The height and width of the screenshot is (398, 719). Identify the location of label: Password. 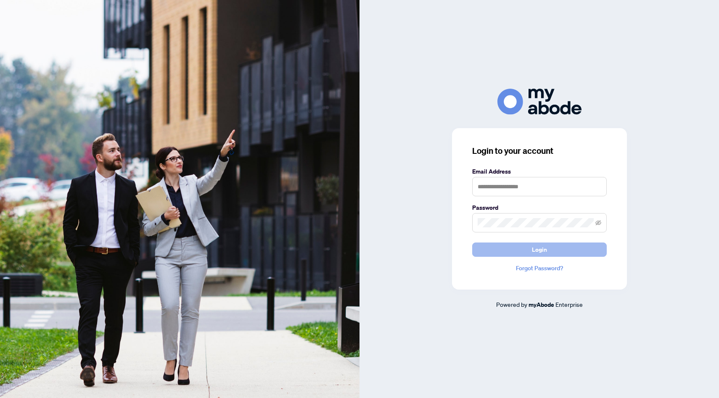
(540, 208).